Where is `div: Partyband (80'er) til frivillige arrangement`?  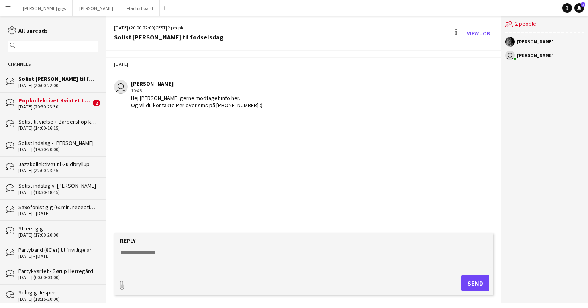
div: Partyband (80'er) til frivillige arrangement is located at coordinates (58, 250).